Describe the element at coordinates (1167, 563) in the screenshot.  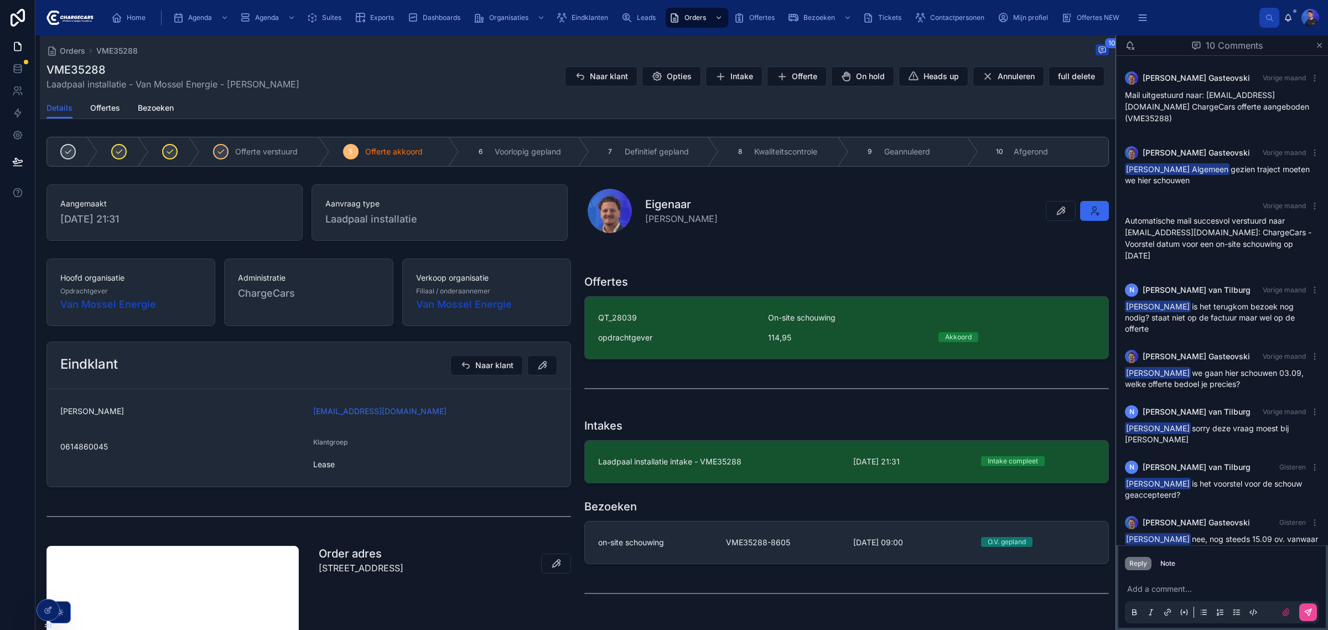
I see `button: Note` at that location.